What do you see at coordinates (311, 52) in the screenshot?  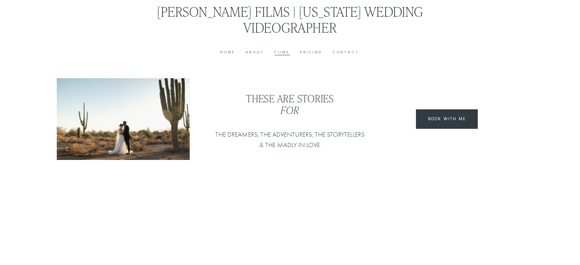 I see `a: Pricing` at bounding box center [311, 52].